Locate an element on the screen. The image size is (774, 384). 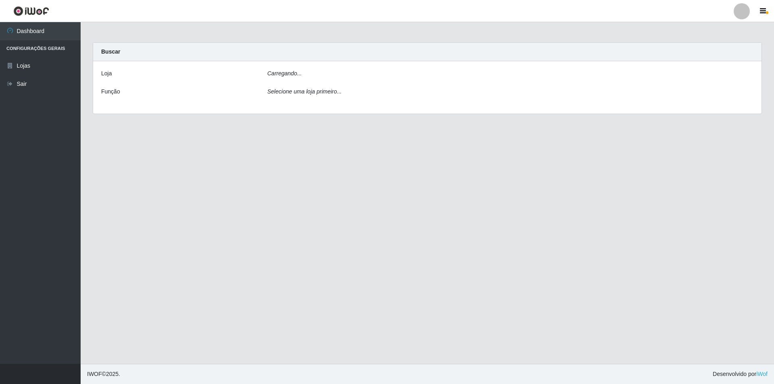
i: Carregando... is located at coordinates (284, 73).